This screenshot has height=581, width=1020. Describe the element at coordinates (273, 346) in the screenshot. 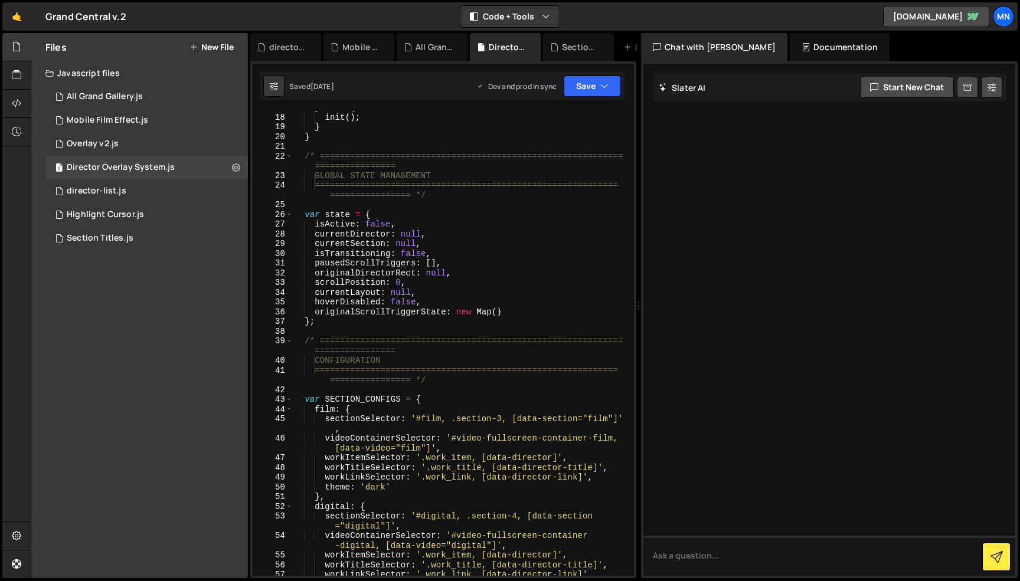

I see `div: 39` at that location.